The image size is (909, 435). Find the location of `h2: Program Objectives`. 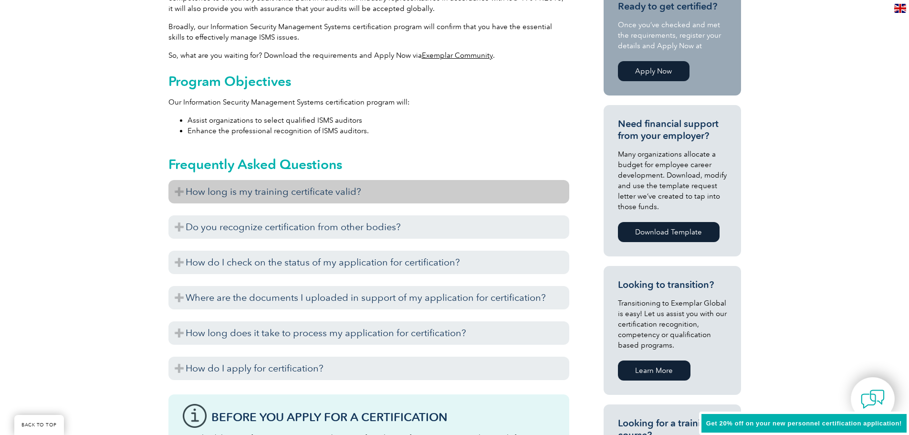

h2: Program Objectives is located at coordinates (369, 81).